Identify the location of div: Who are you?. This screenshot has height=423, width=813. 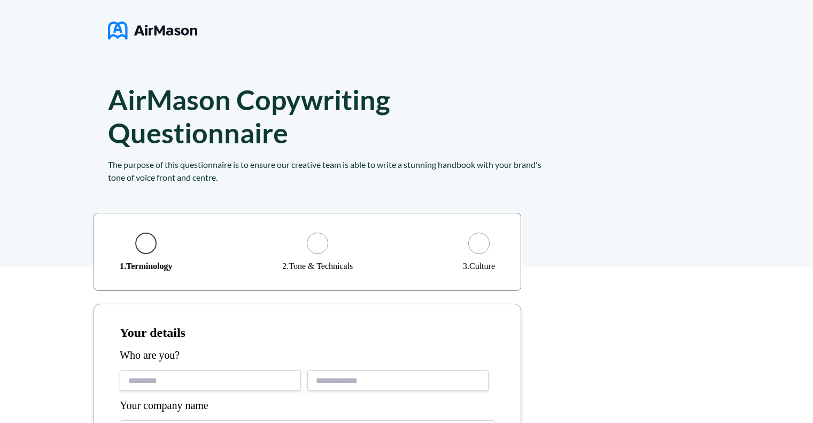
(307, 355).